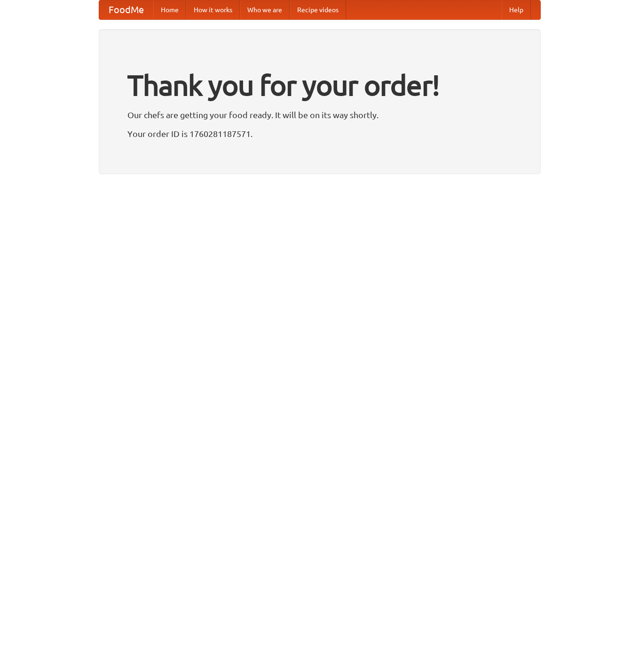 The image size is (639, 666). What do you see at coordinates (170, 10) in the screenshot?
I see `a: Home` at bounding box center [170, 10].